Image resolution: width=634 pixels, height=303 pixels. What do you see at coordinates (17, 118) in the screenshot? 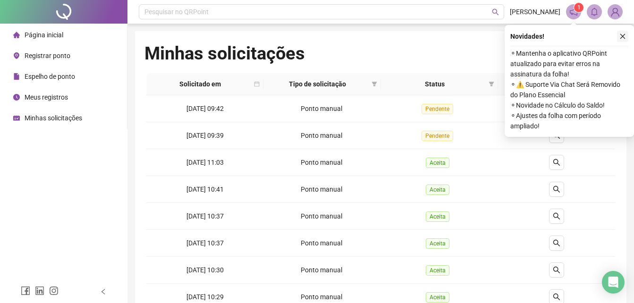
I see `span: schedule` at bounding box center [17, 118].